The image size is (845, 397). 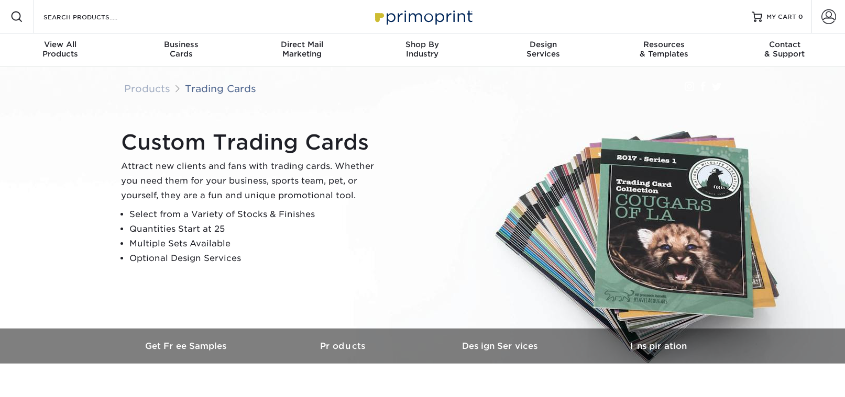 What do you see at coordinates (256, 244) in the screenshot?
I see `li: Multiple Sets Available` at bounding box center [256, 244].